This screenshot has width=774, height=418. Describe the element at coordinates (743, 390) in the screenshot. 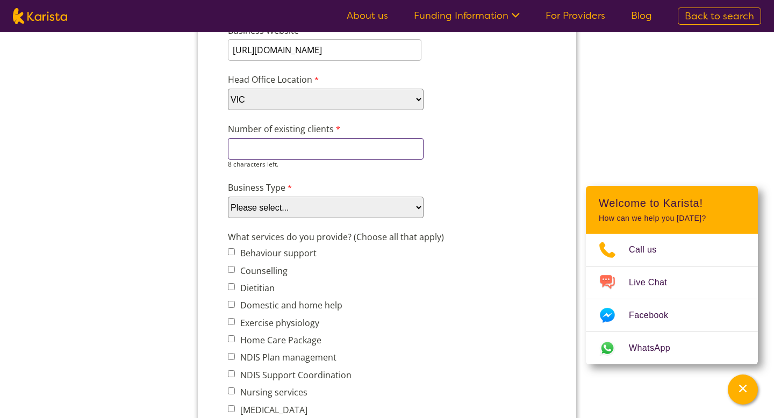

I see `button: Channel Menu` at that location.